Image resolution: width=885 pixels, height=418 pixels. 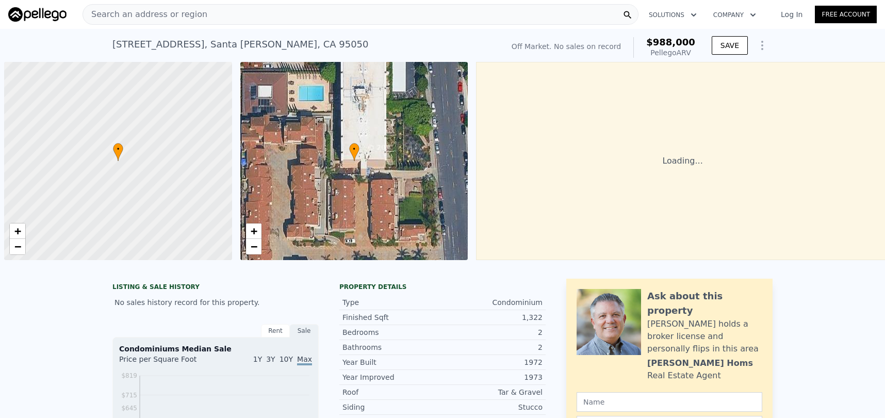 What do you see at coordinates (705, 303) in the screenshot?
I see `div: Ask about this property` at bounding box center [705, 303].